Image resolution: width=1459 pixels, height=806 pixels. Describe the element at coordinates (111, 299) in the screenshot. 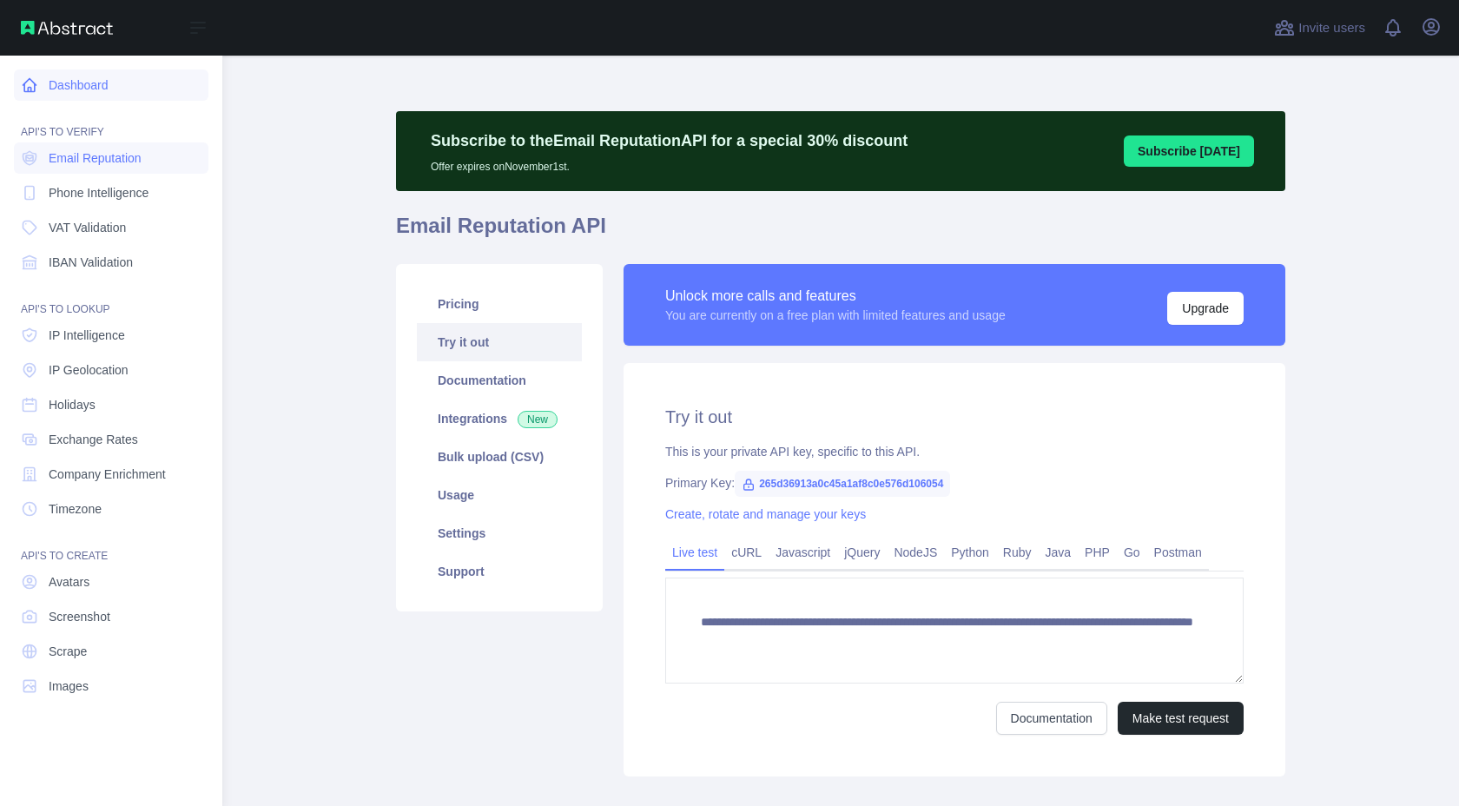

I see `div: API'S TO LOOKUP` at that location.